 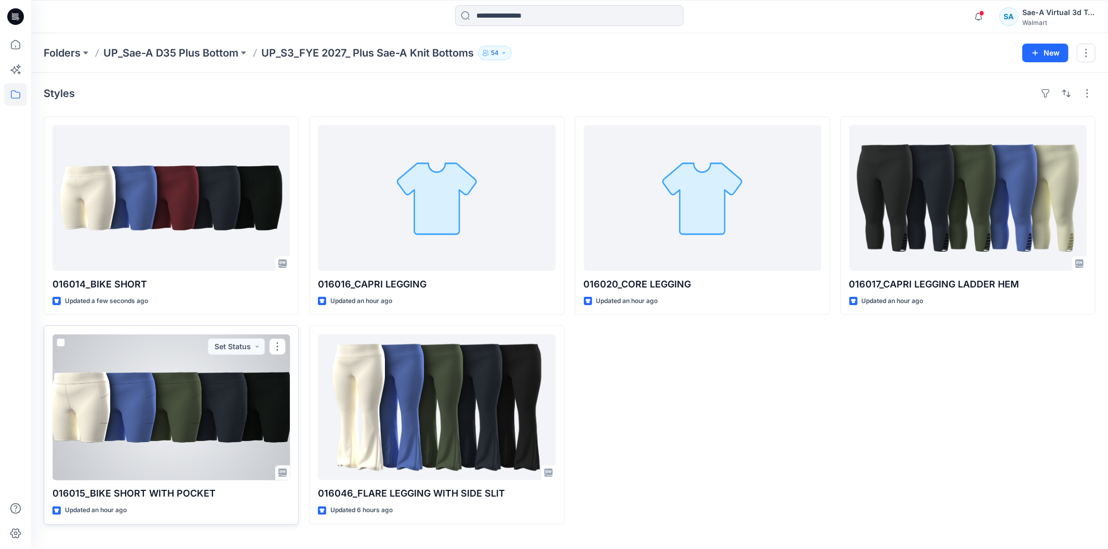 I want to click on a: 016046_FLARE LEGGING WITH SIDE SLIT, so click(x=436, y=407).